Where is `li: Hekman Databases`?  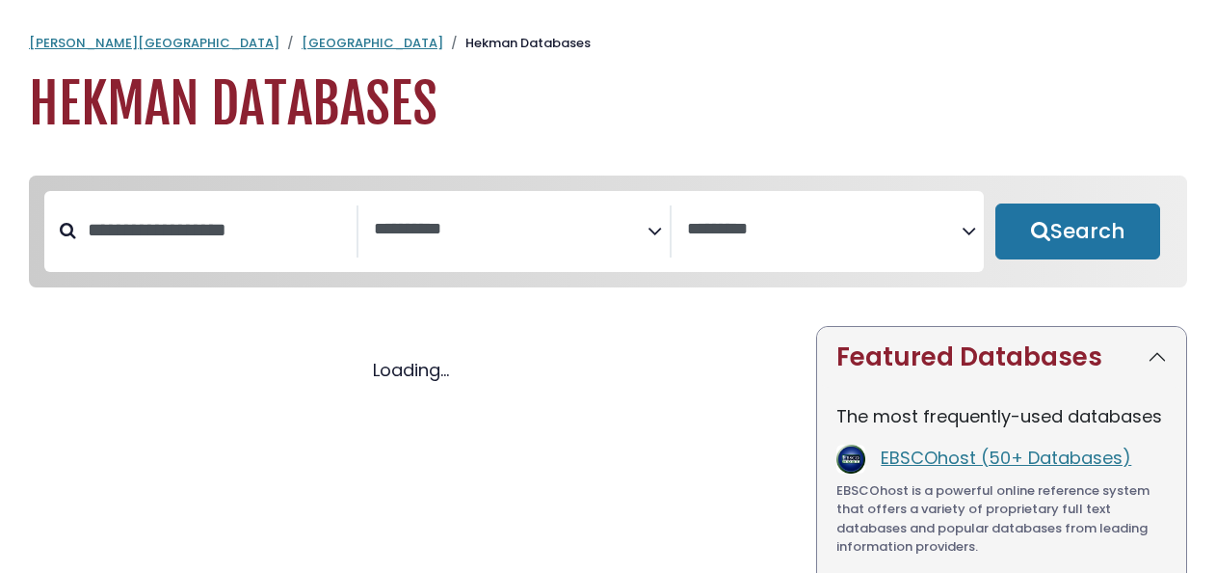 li: Hekman Databases is located at coordinates (517, 43).